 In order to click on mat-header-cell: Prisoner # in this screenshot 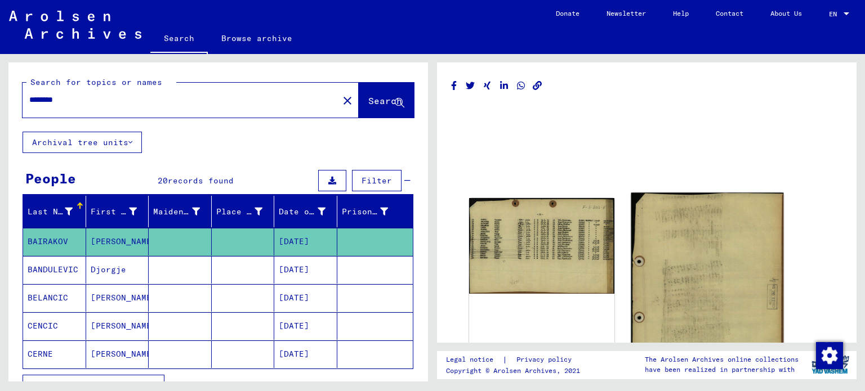, I will do `click(375, 212)`.